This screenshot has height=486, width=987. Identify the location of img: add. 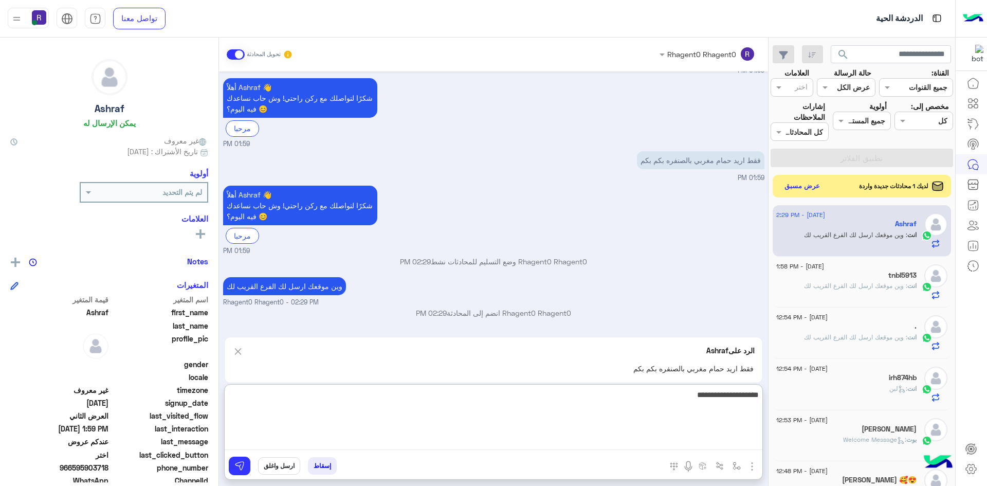
(15, 262).